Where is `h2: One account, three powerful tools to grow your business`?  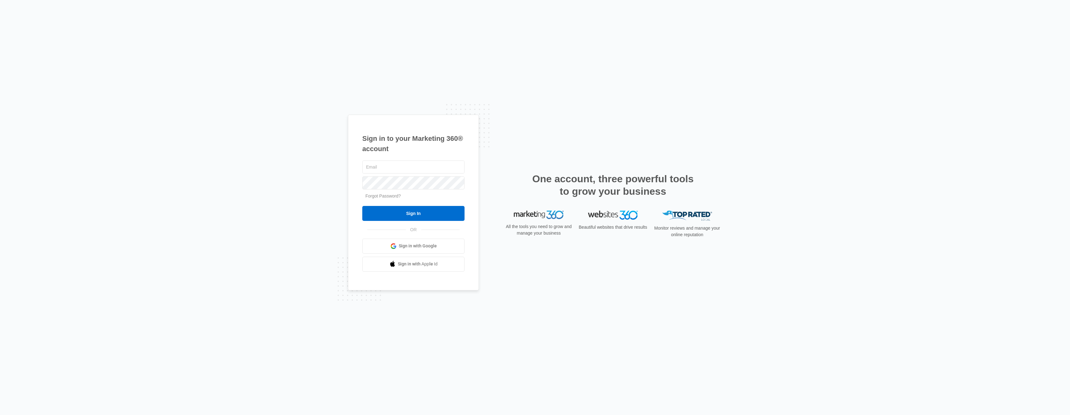 h2: One account, three powerful tools to grow your business is located at coordinates (613, 185).